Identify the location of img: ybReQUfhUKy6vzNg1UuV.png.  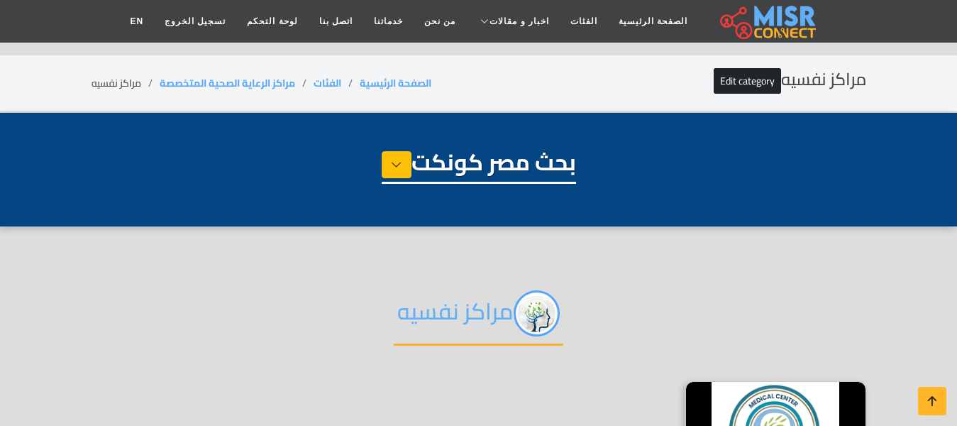
(536, 313).